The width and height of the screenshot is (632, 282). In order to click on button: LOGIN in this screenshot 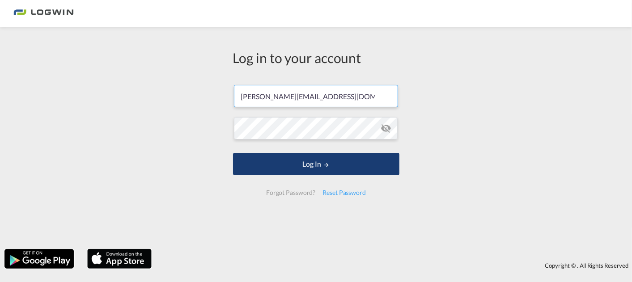, I will do `click(316, 164)`.